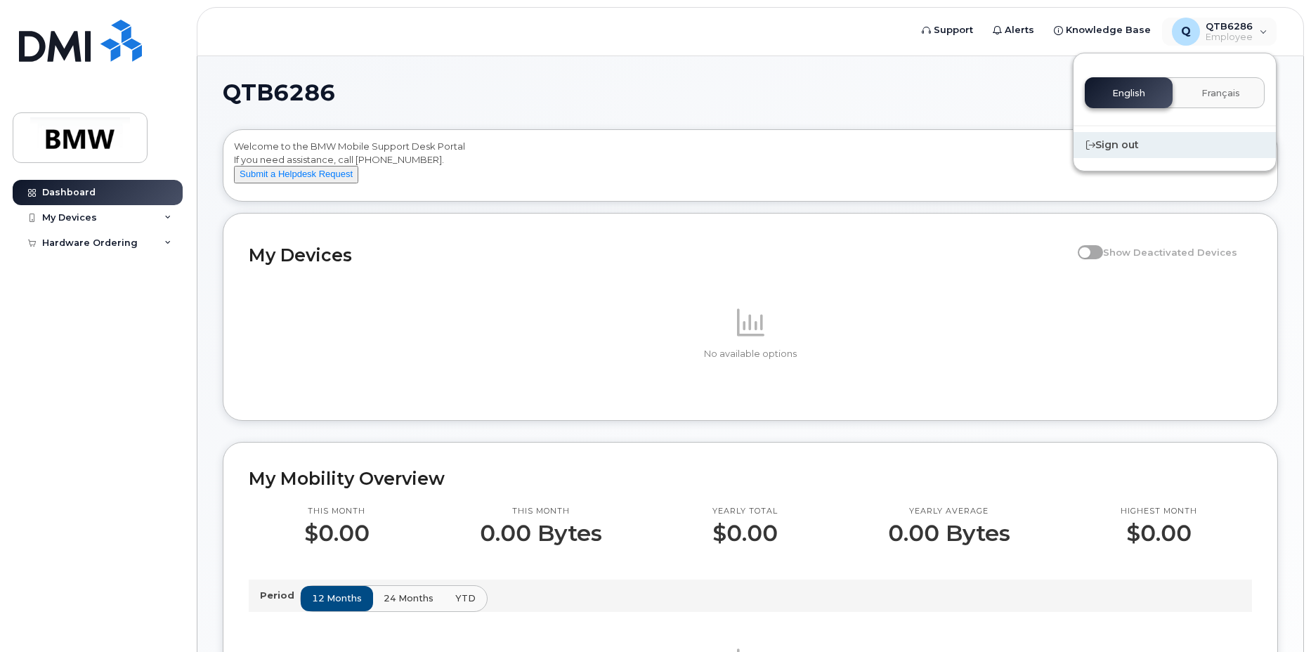 The height and width of the screenshot is (652, 1311). What do you see at coordinates (296, 174) in the screenshot?
I see `a: Submit a Helpdesk Request` at bounding box center [296, 174].